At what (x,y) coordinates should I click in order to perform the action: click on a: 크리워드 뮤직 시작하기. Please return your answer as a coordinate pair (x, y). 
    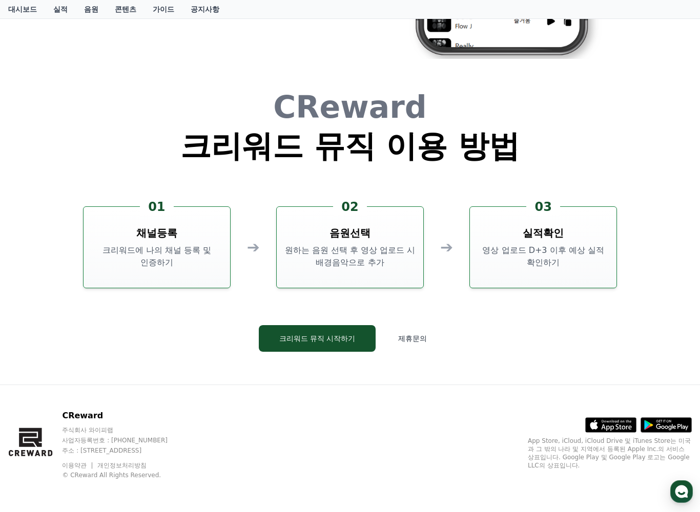
    Looking at the image, I should click on (317, 339).